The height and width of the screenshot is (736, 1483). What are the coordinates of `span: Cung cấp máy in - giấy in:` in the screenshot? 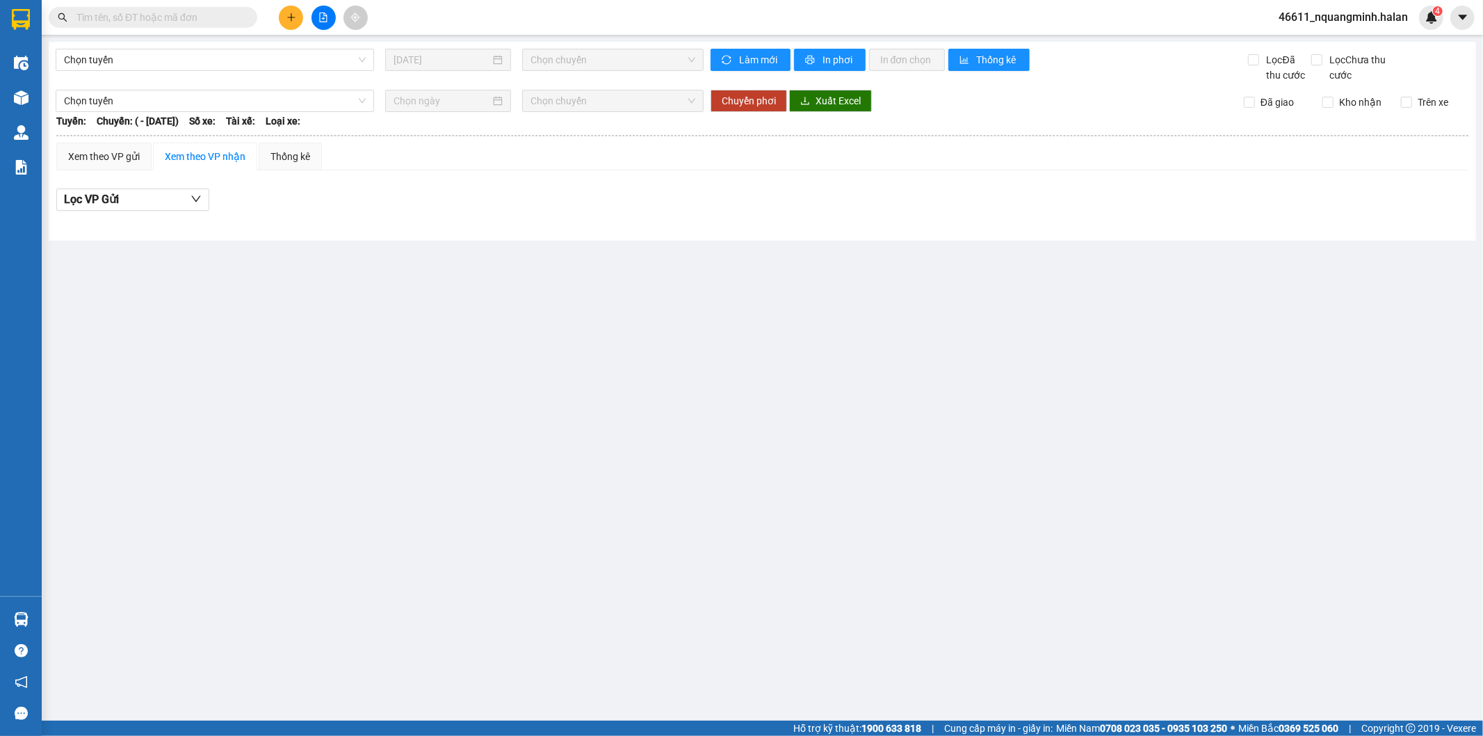 It's located at (999, 728).